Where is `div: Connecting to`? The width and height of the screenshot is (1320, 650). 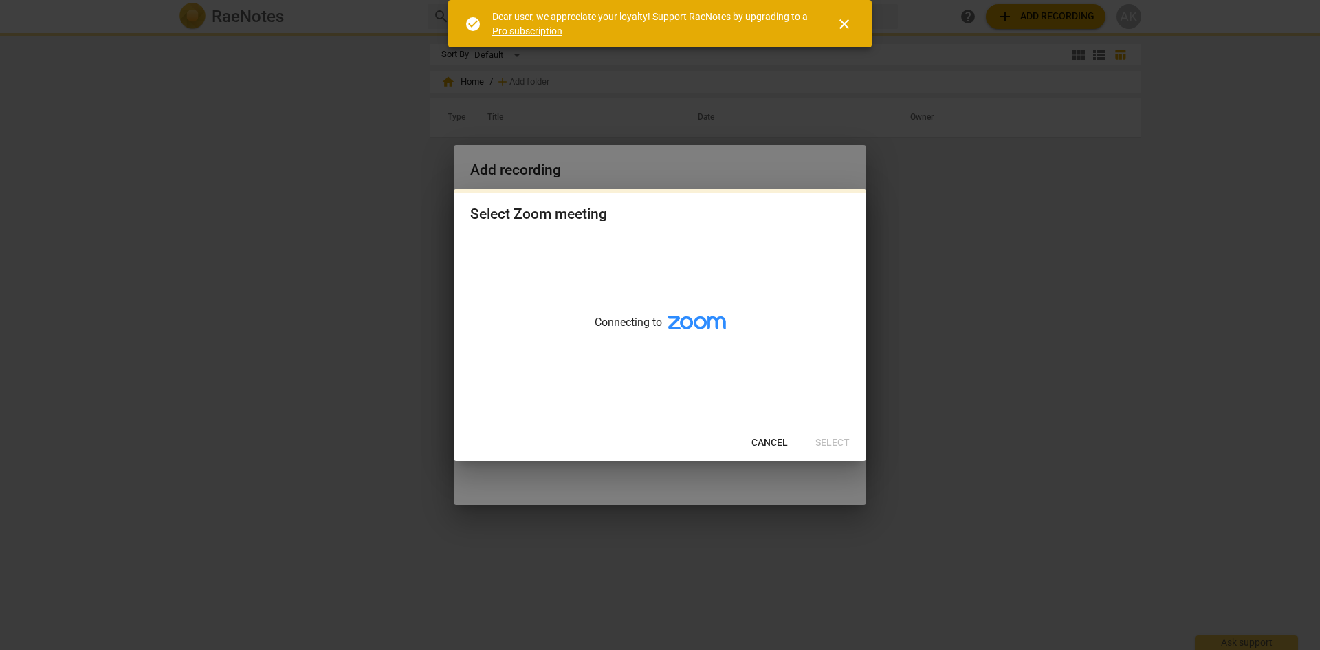 div: Connecting to is located at coordinates (660, 331).